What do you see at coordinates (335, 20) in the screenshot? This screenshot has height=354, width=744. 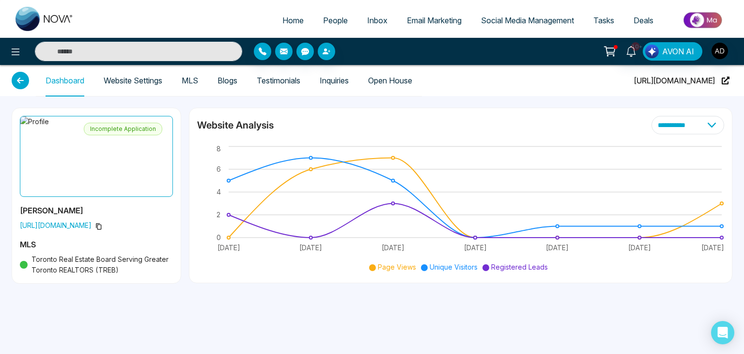 I see `a: People` at bounding box center [335, 20].